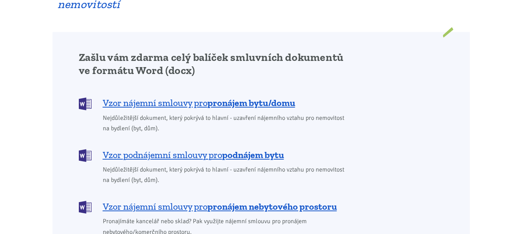 The width and height of the screenshot is (522, 234). What do you see at coordinates (272, 207) in the screenshot?
I see `b: pronájem nebytového prostoru` at bounding box center [272, 207].